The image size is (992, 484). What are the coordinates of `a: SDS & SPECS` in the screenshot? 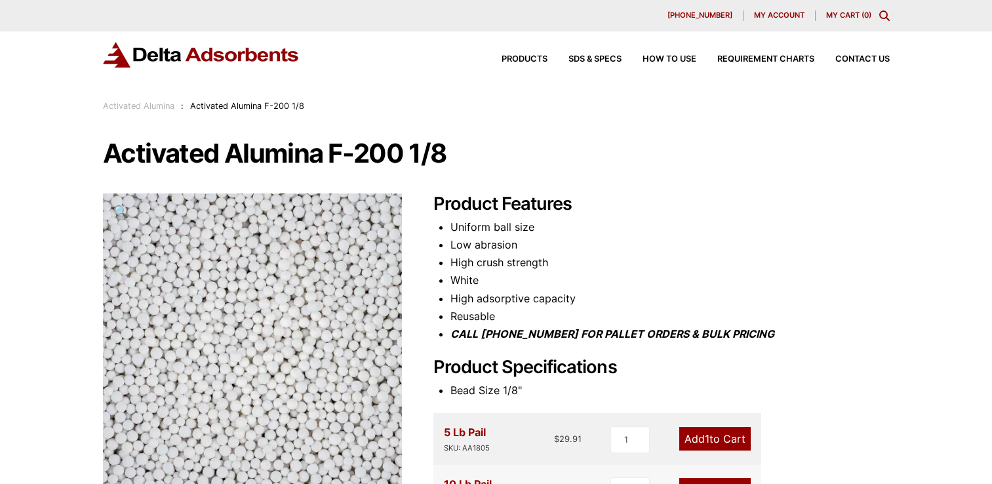 It's located at (584, 59).